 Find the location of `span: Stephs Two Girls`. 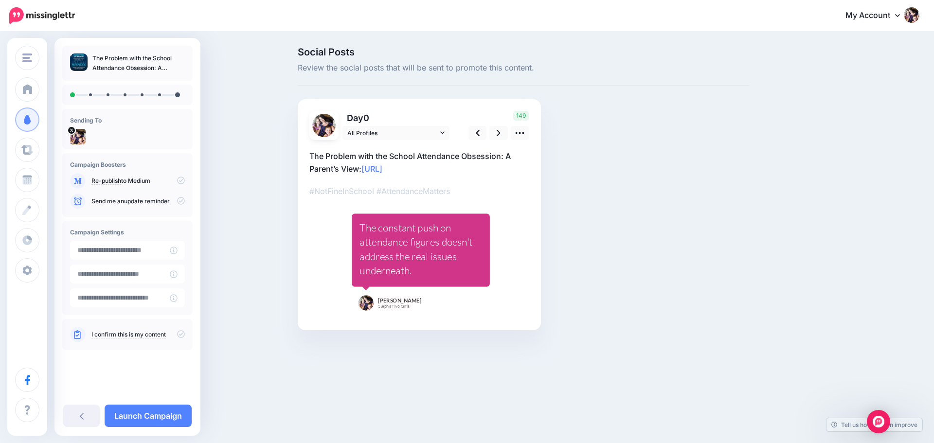

span: Stephs Two Girls is located at coordinates (394, 306).